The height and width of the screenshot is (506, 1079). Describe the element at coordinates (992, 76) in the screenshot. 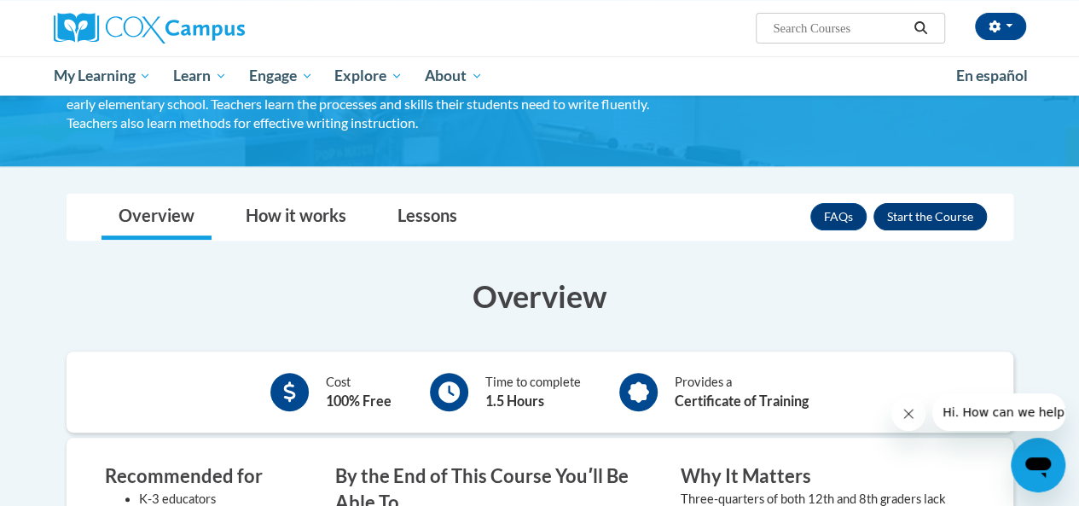

I see `a: En español` at that location.